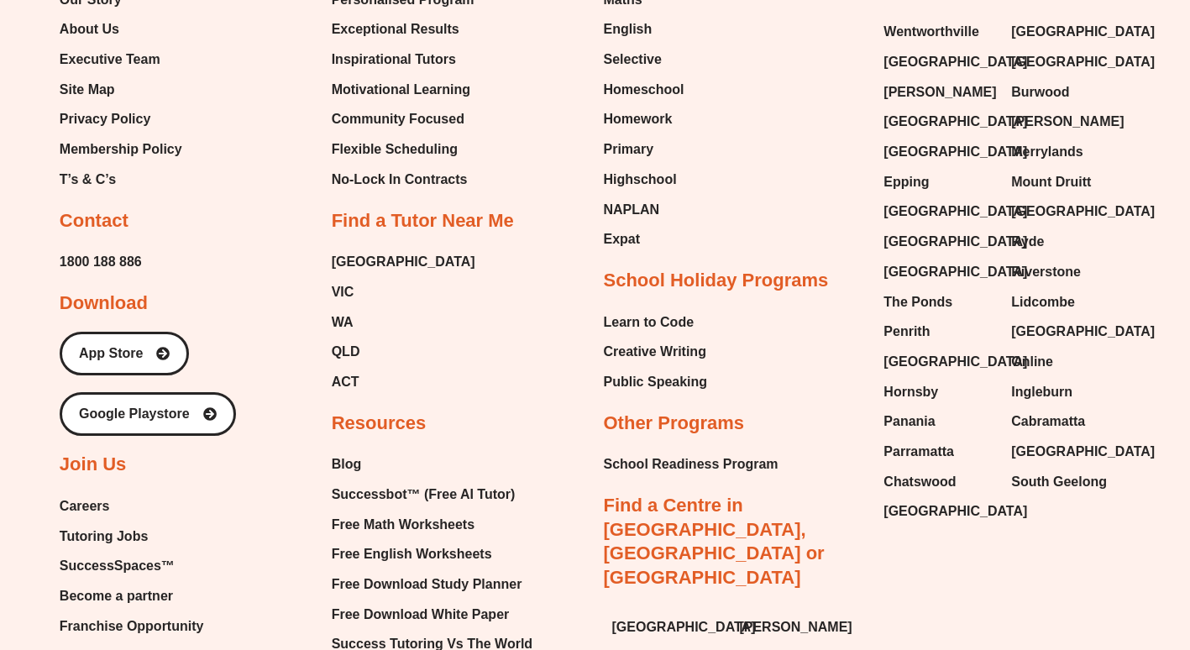 This screenshot has width=1190, height=650. I want to click on span: Privacy Policy, so click(105, 119).